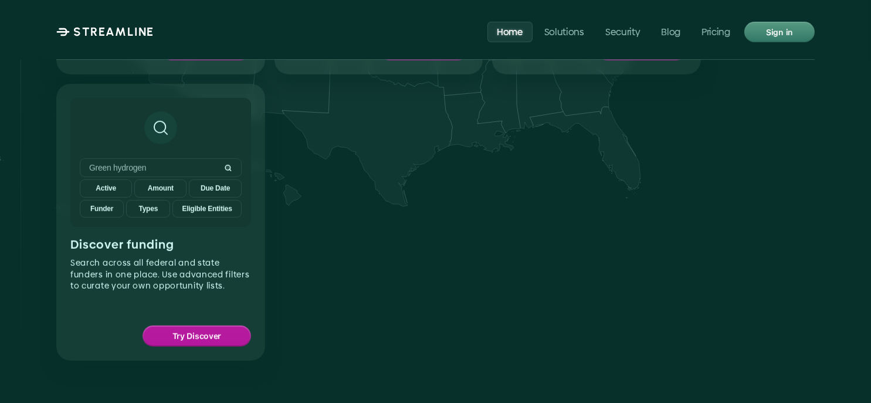 This screenshot has height=403, width=871. Describe the element at coordinates (780, 32) in the screenshot. I see `a: Sign in` at that location.